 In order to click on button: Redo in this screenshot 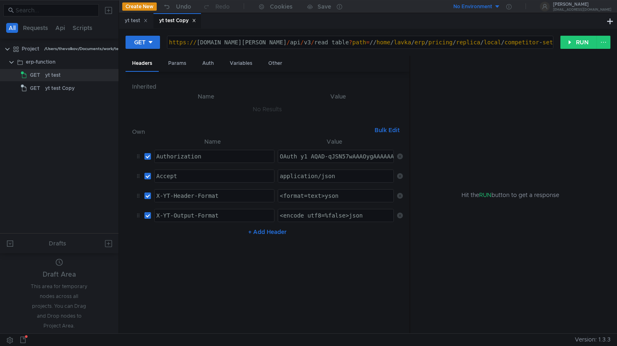, I will do `click(216, 7)`.